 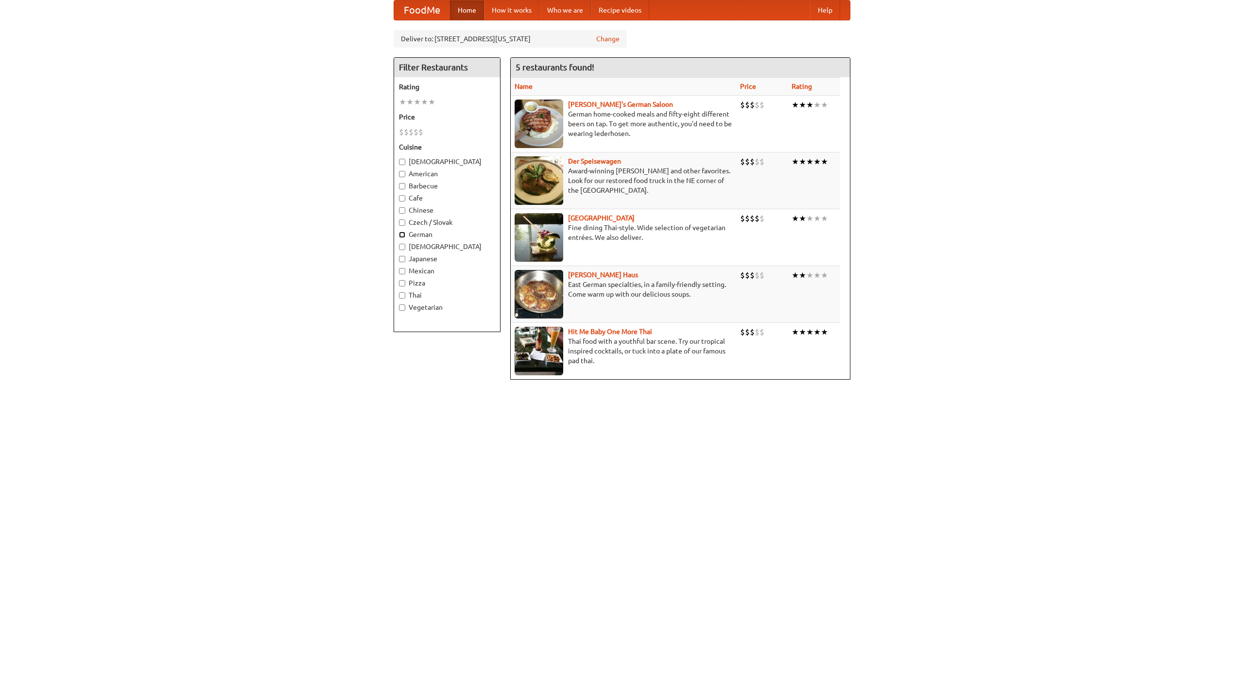 What do you see at coordinates (447, 259) in the screenshot?
I see `label: Japanese` at bounding box center [447, 259].